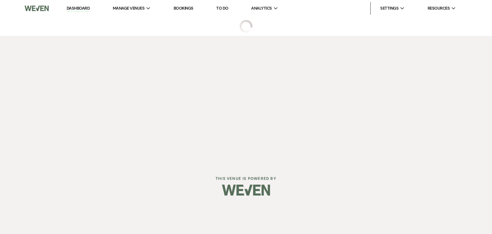 This screenshot has height=234, width=492. I want to click on span: Settings, so click(389, 8).